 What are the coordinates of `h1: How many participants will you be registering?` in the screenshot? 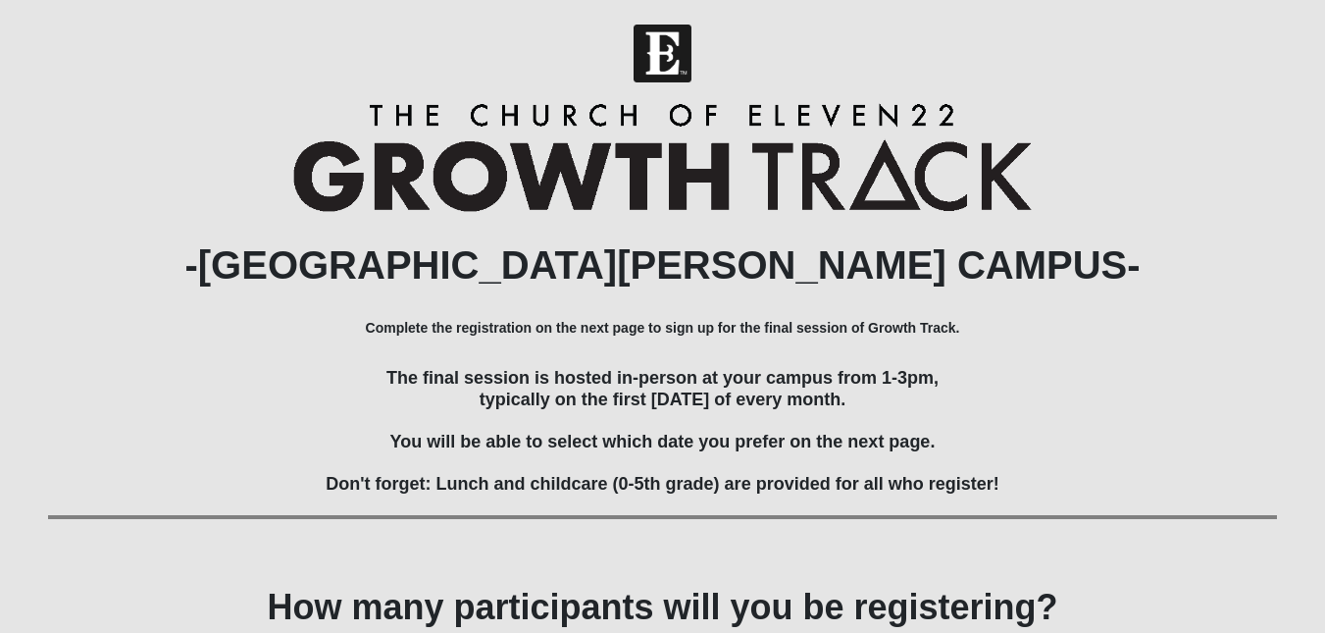 It's located at (662, 606).